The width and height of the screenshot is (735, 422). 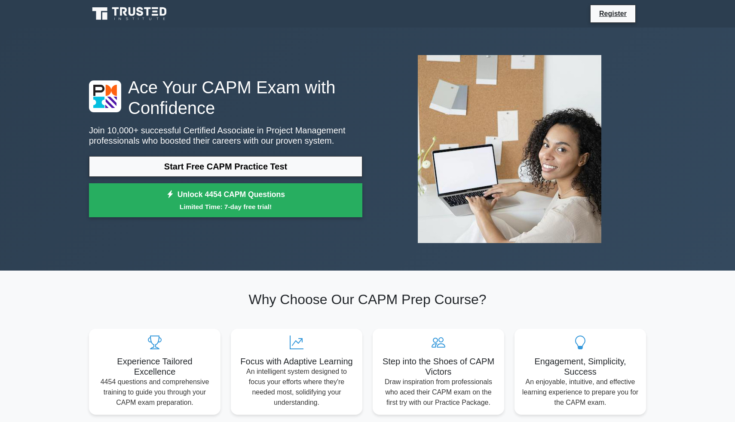 What do you see at coordinates (297, 387) in the screenshot?
I see `p: An intelligent system designed to focus your efforts where they're needed most, solidifying your ...` at bounding box center [297, 387].